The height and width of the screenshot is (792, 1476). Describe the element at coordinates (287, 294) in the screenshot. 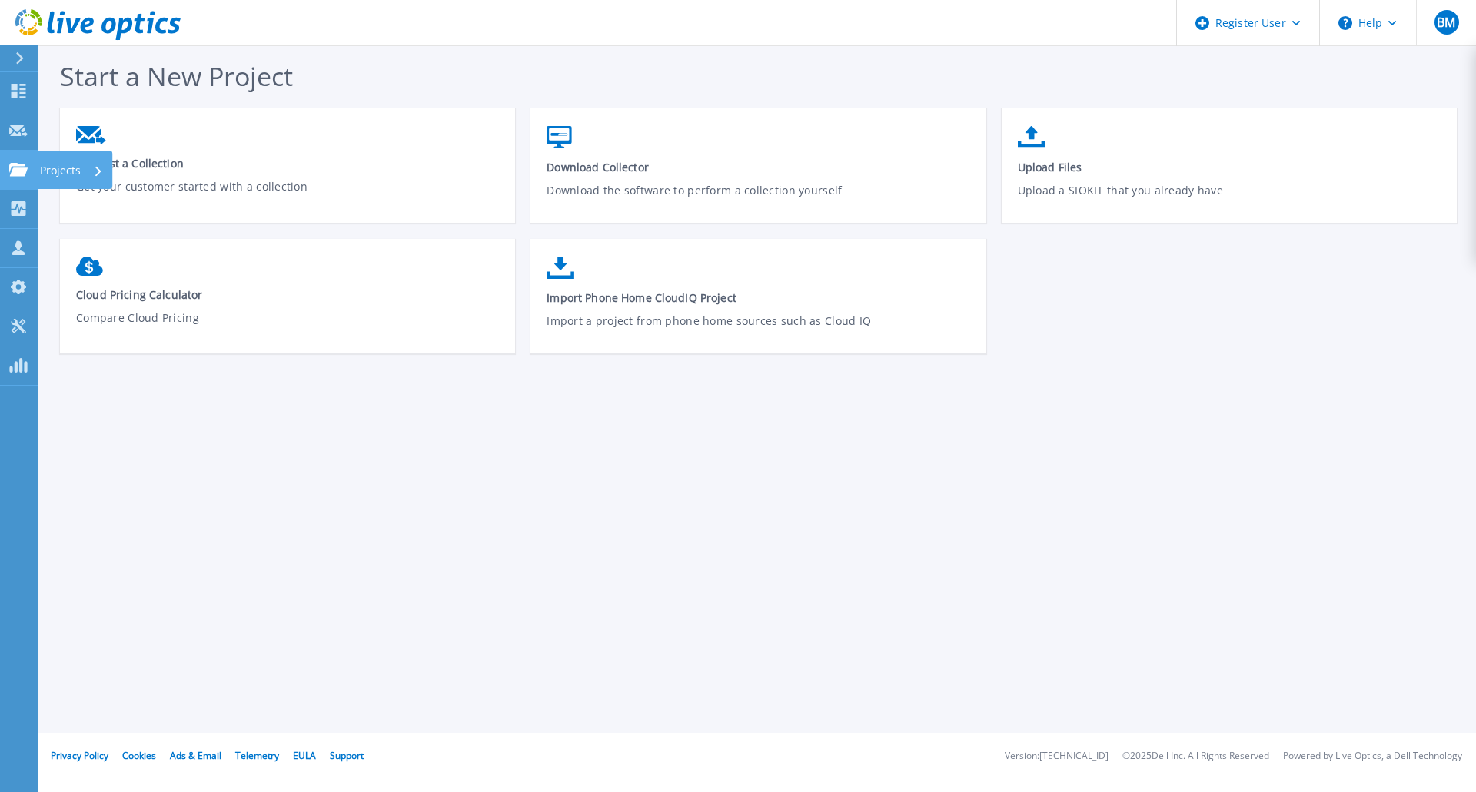

I see `span: Cloud Pricing Calculator` at that location.